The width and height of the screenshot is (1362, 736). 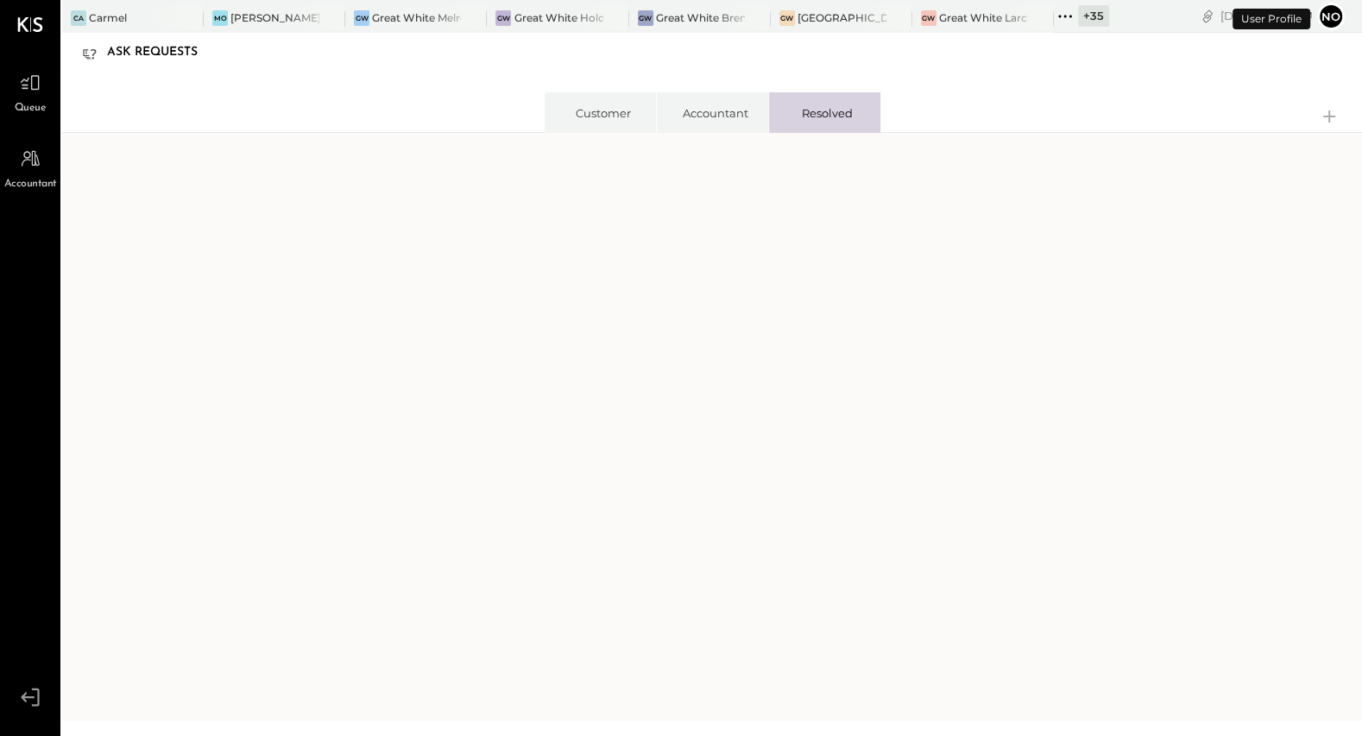 What do you see at coordinates (30, 109) in the screenshot?
I see `span: Queue` at bounding box center [30, 109].